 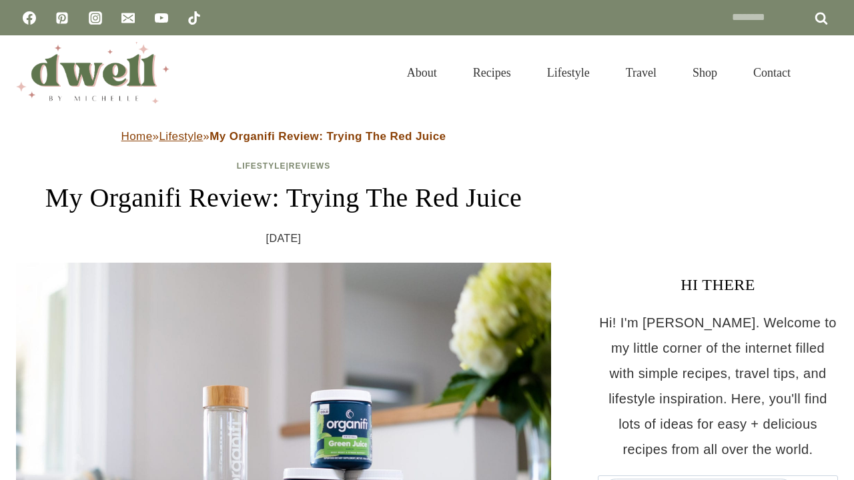 I want to click on nav: Primary Navigation, so click(x=598, y=73).